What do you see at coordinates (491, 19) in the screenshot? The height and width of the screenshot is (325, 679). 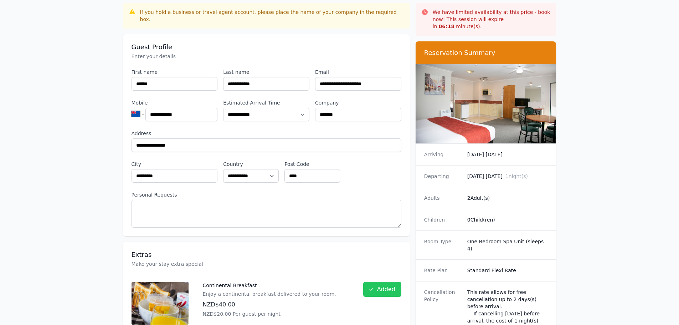 I see `p: We have limited availability at this price - book now! This session will expire in minute(s).` at bounding box center [491, 19].